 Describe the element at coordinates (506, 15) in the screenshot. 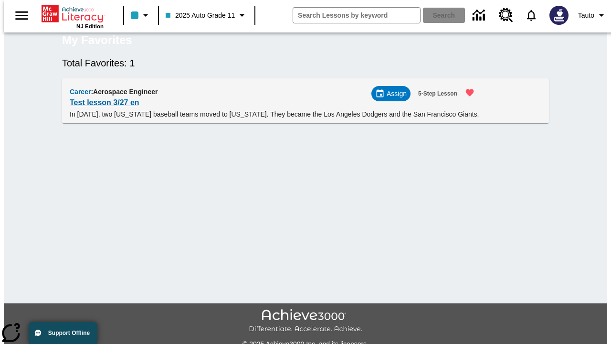

I see `a: Resource Center, Will open in new tab` at that location.